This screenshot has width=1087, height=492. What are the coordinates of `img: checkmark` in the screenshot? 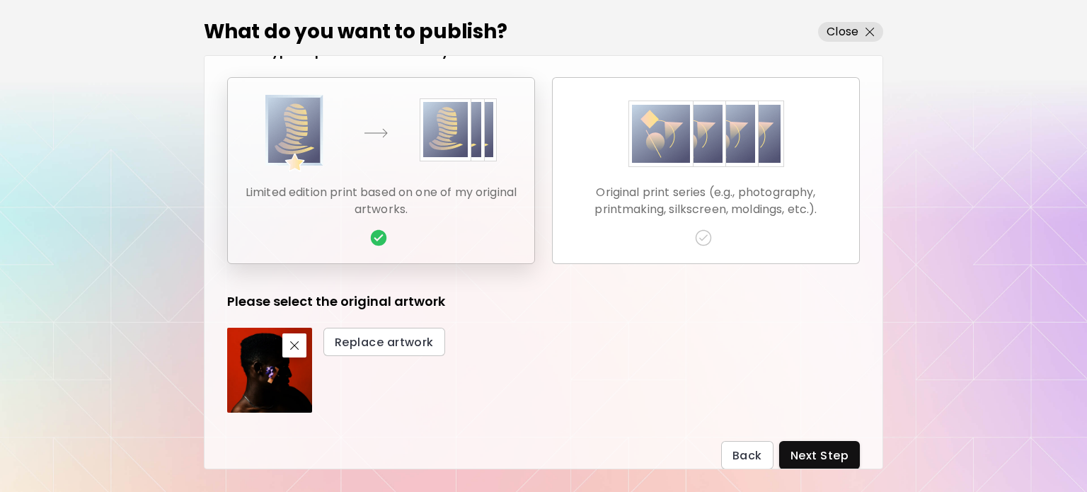 It's located at (379, 238).